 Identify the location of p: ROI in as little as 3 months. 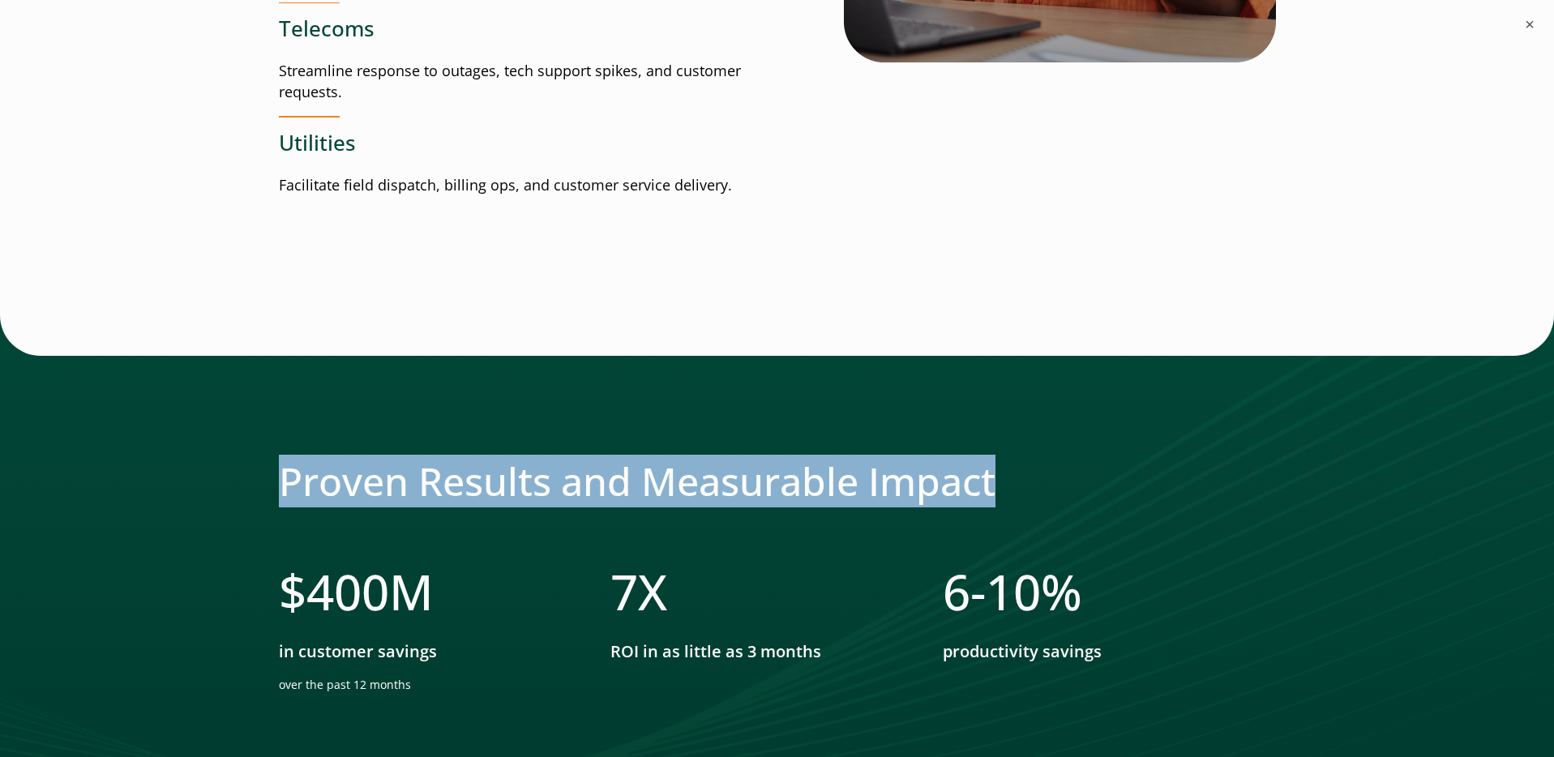
(759, 652).